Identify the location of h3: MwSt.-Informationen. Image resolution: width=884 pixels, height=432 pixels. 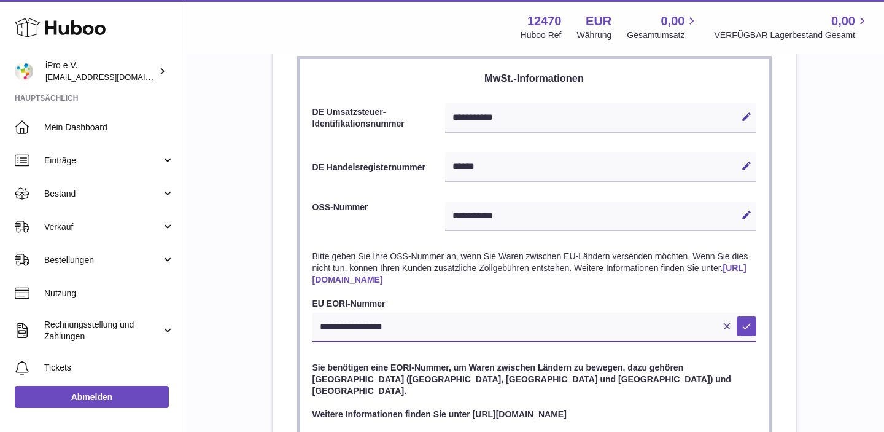
(534, 78).